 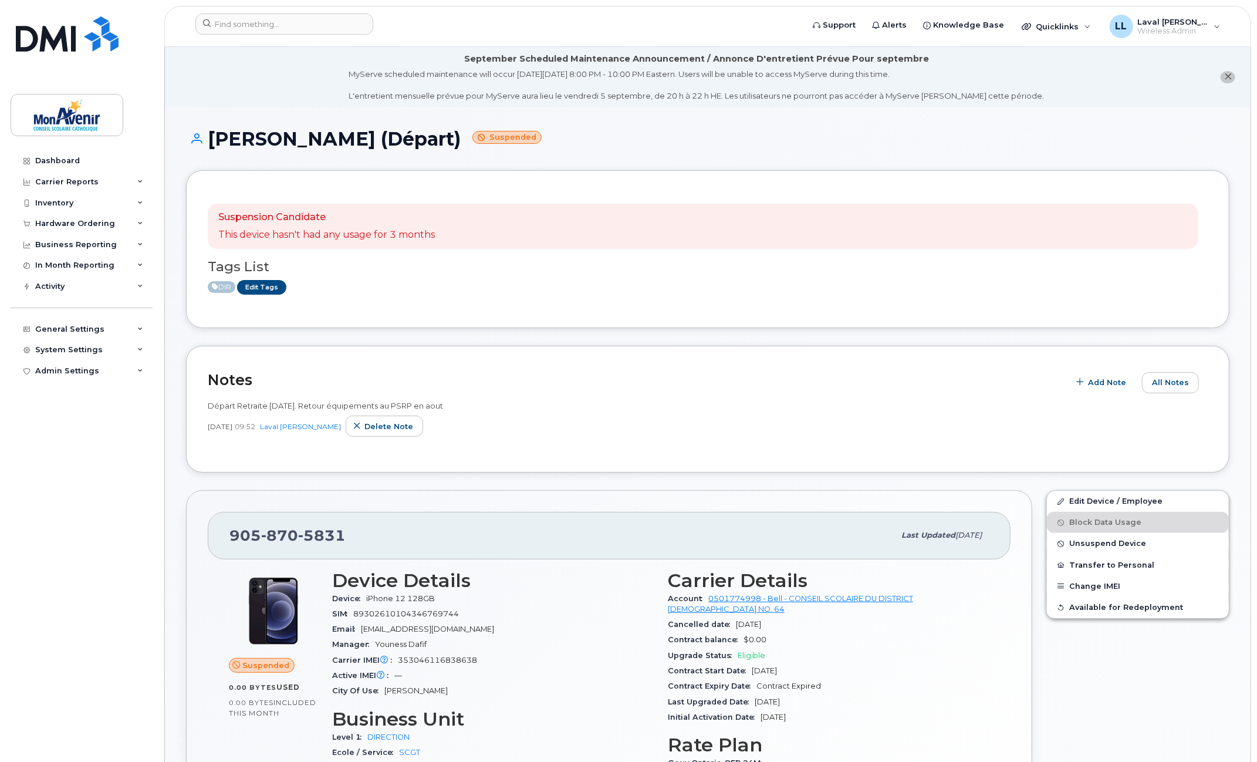 What do you see at coordinates (1138, 522) in the screenshot?
I see `button: Block Data Usage` at bounding box center [1138, 522].